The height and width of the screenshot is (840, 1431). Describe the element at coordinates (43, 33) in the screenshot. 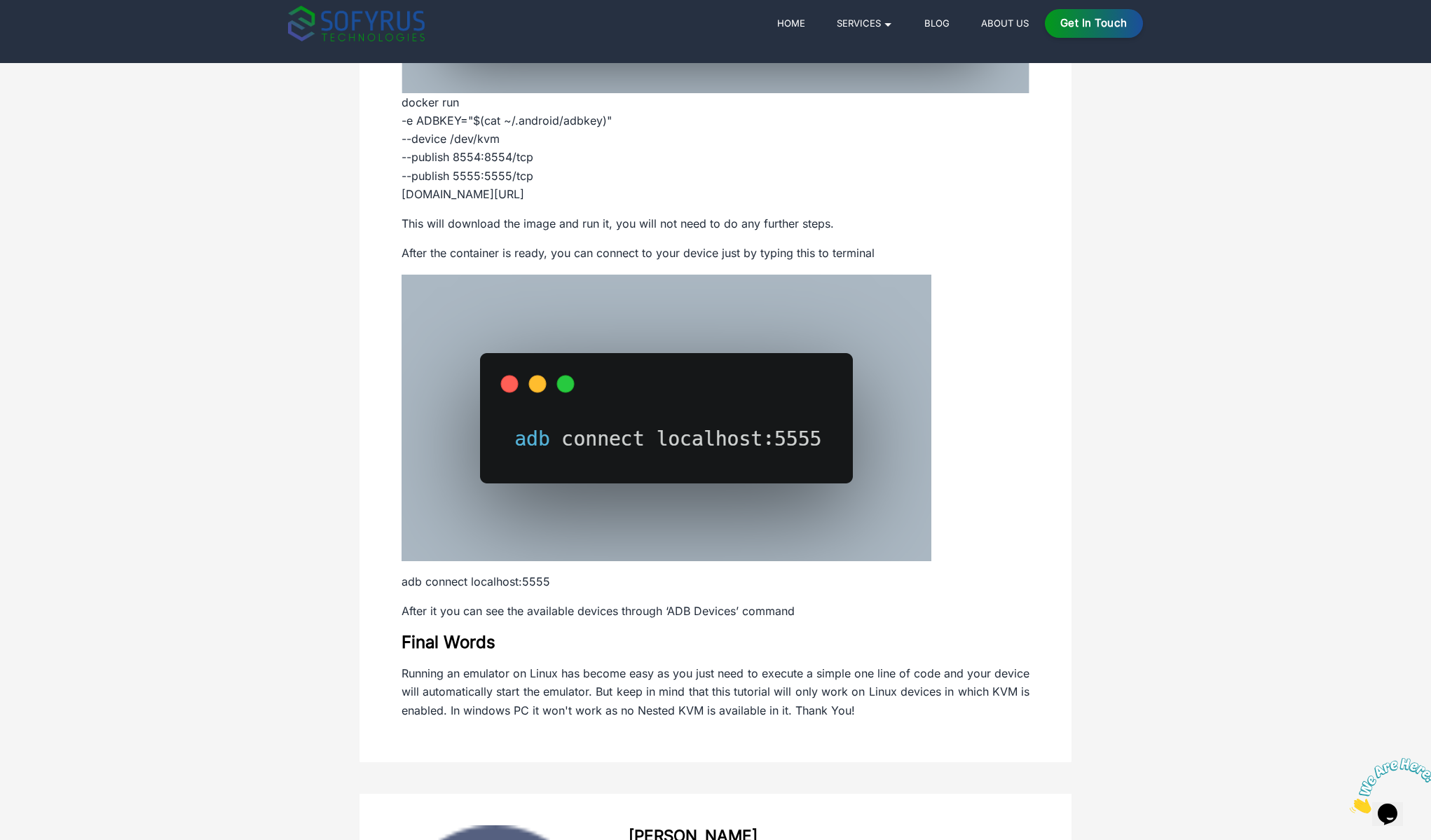

I see `div: CloseChat attention grabber` at that location.